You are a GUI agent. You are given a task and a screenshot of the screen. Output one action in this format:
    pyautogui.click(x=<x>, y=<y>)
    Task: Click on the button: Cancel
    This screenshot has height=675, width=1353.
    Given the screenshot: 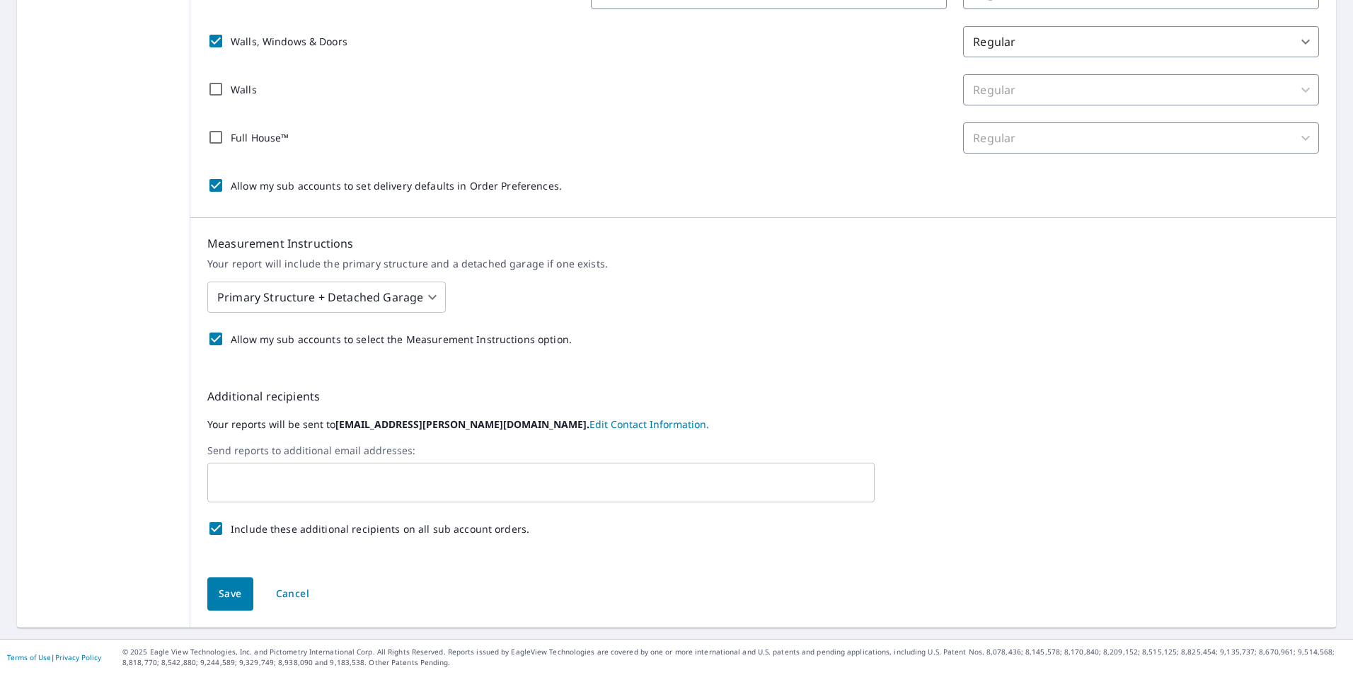 What is the action you would take?
    pyautogui.click(x=292, y=594)
    